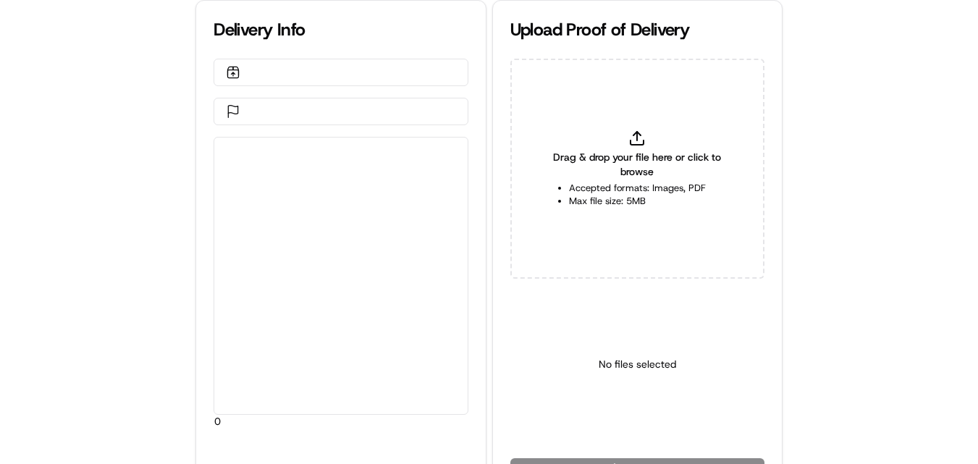  I want to click on li: Max file size: 5MB, so click(637, 201).